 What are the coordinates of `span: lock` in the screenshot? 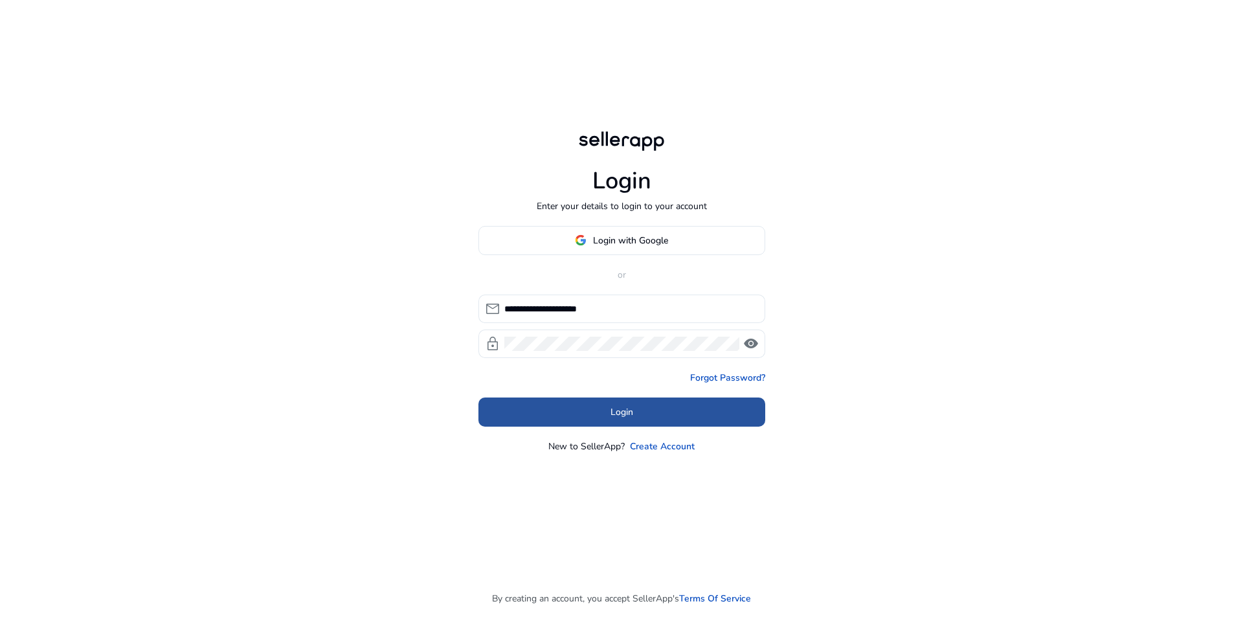 It's located at (493, 344).